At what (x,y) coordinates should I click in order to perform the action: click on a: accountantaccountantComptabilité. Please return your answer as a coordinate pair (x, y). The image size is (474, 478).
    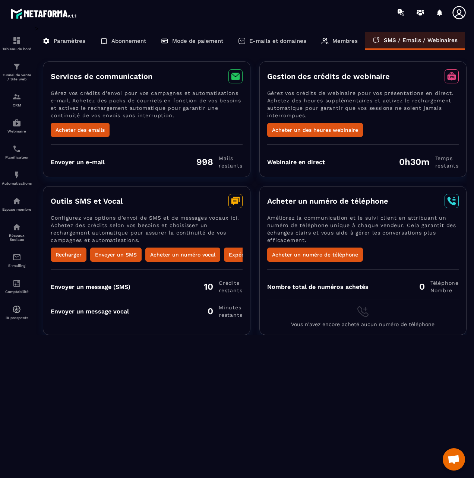
    Looking at the image, I should click on (17, 286).